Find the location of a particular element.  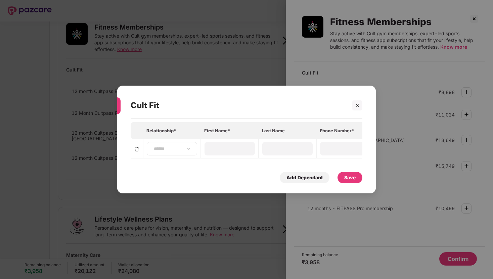

th: Relationship* is located at coordinates (172, 131).